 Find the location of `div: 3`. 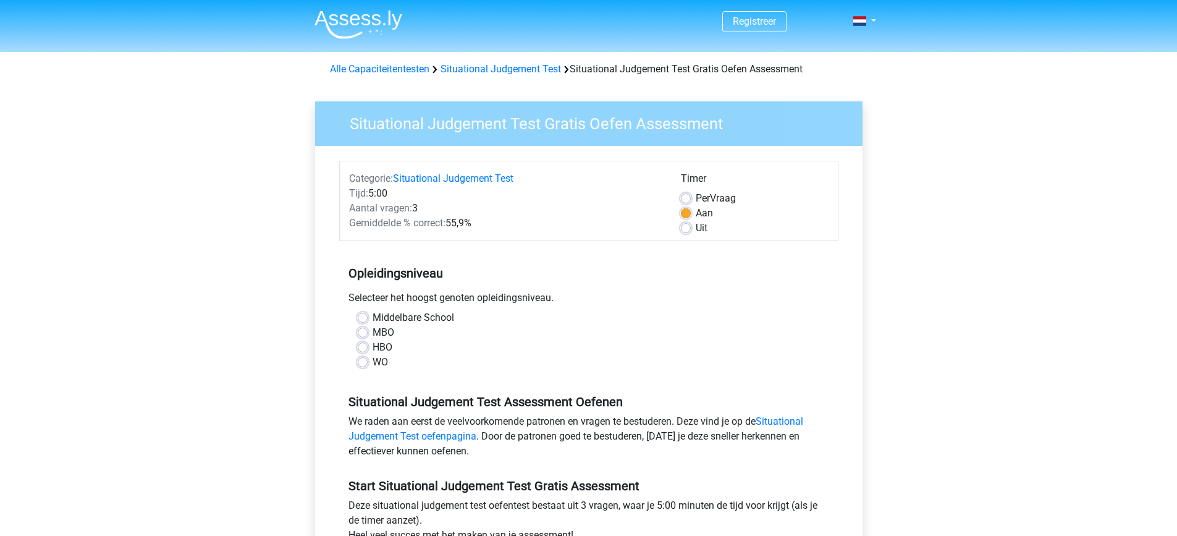

div: 3 is located at coordinates (505, 208).